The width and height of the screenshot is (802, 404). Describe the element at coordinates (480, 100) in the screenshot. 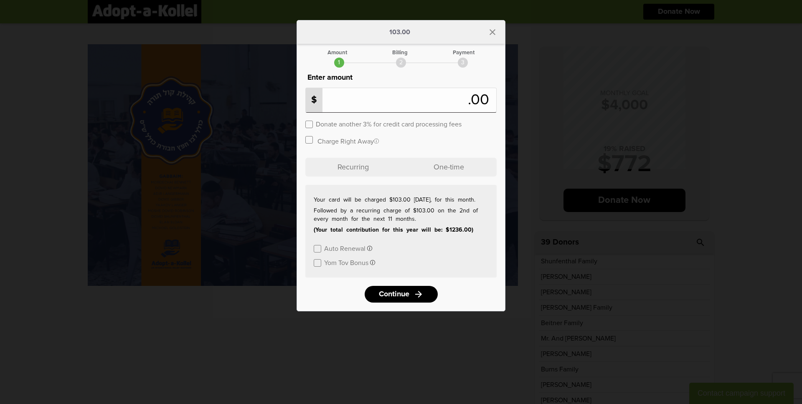

I see `span: .00` at that location.